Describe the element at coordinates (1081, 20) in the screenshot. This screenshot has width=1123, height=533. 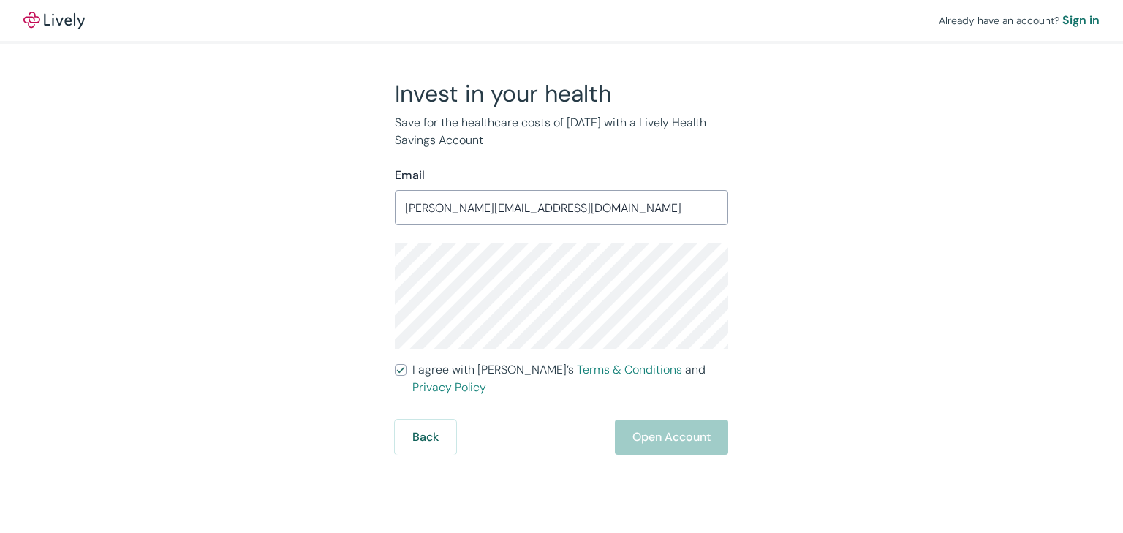
I see `a: Sign in` at that location.